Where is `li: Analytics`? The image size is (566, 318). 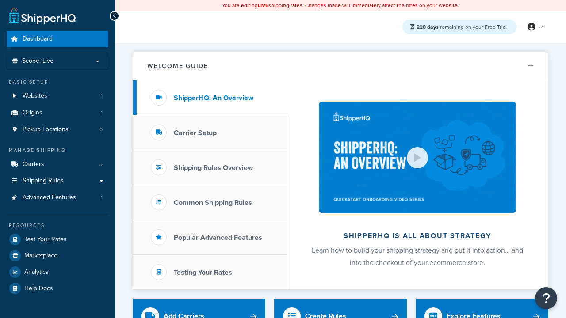
li: Analytics is located at coordinates (57, 272).